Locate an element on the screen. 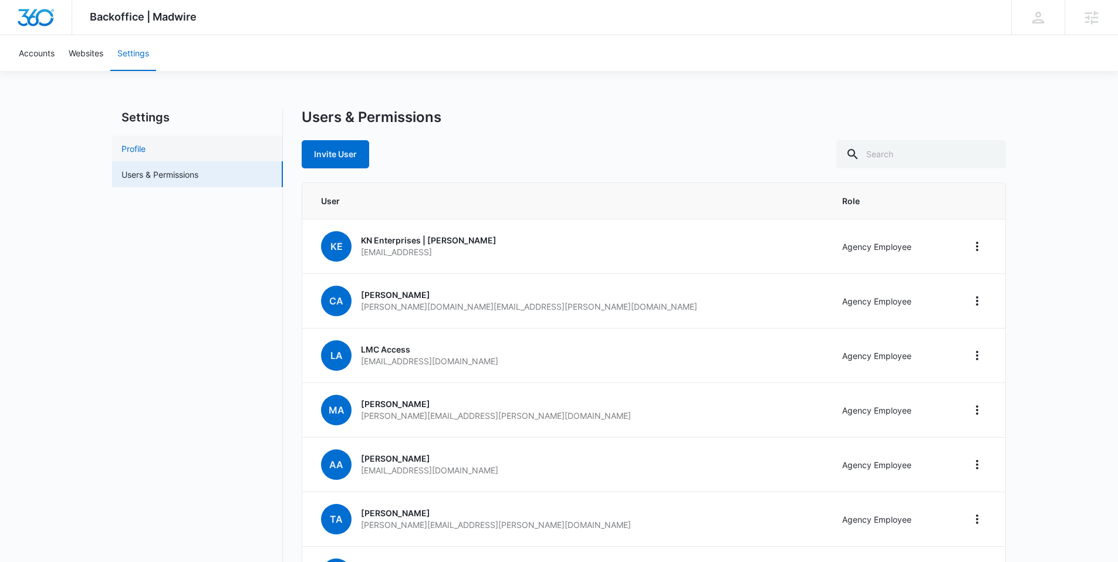  h2: Settings is located at coordinates (197, 117).